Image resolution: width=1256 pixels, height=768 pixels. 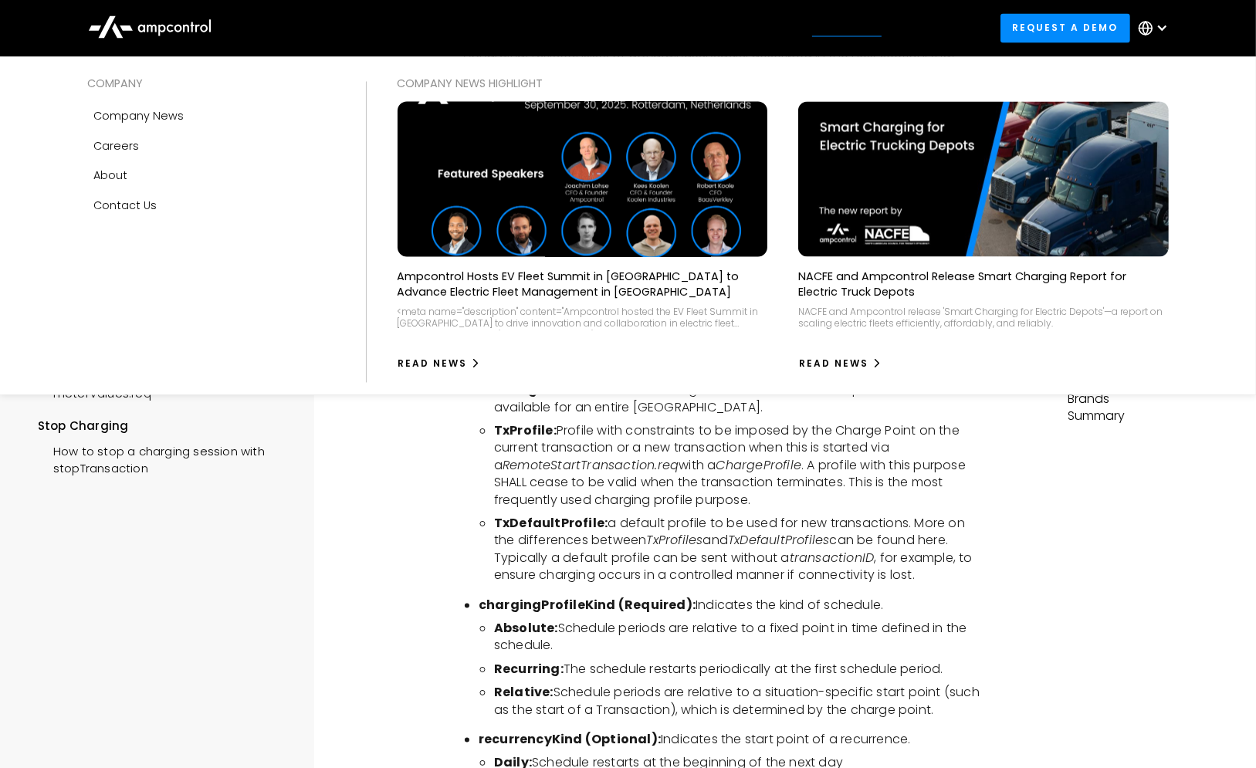 What do you see at coordinates (486, 29) in the screenshot?
I see `div: Solutions` at bounding box center [486, 29].